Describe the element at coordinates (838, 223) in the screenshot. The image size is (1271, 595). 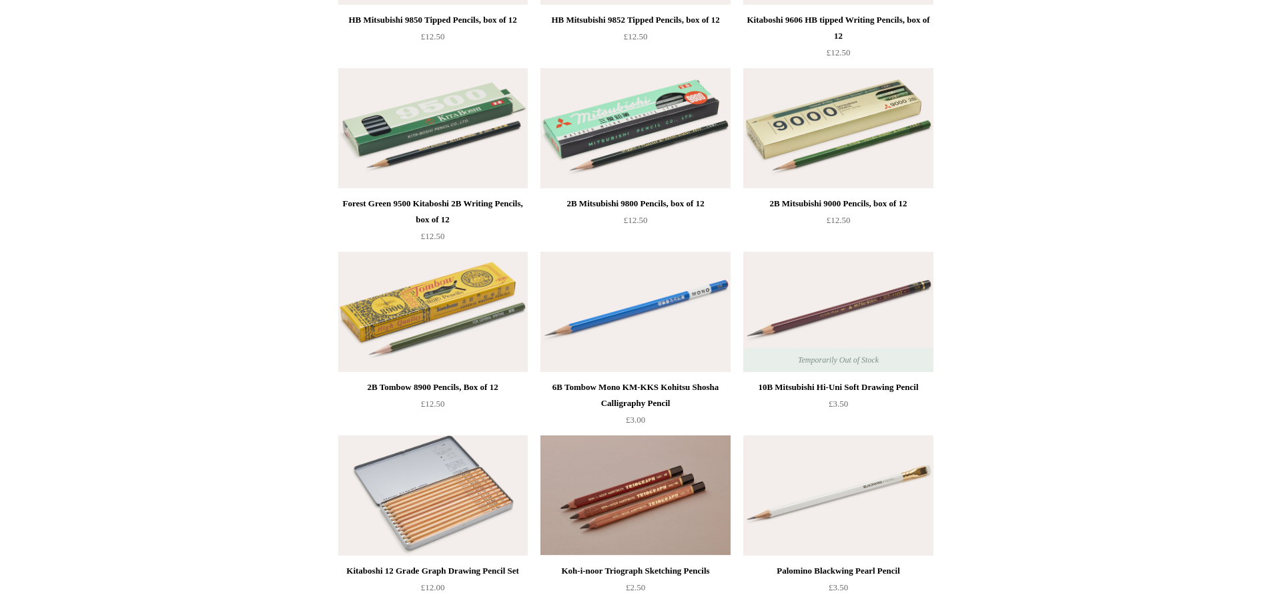
I see `a: 2B Mitsubishi 9000 Pencils, box of 12 £12.50` at that location.